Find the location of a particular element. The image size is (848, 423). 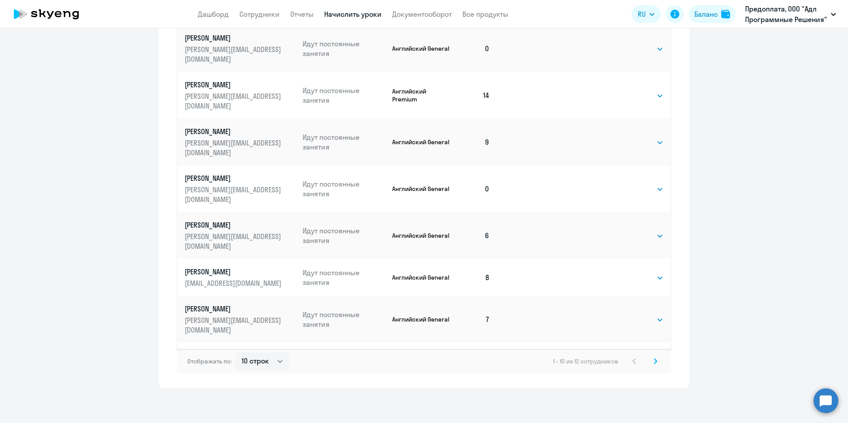

td: 9 is located at coordinates (474, 142).